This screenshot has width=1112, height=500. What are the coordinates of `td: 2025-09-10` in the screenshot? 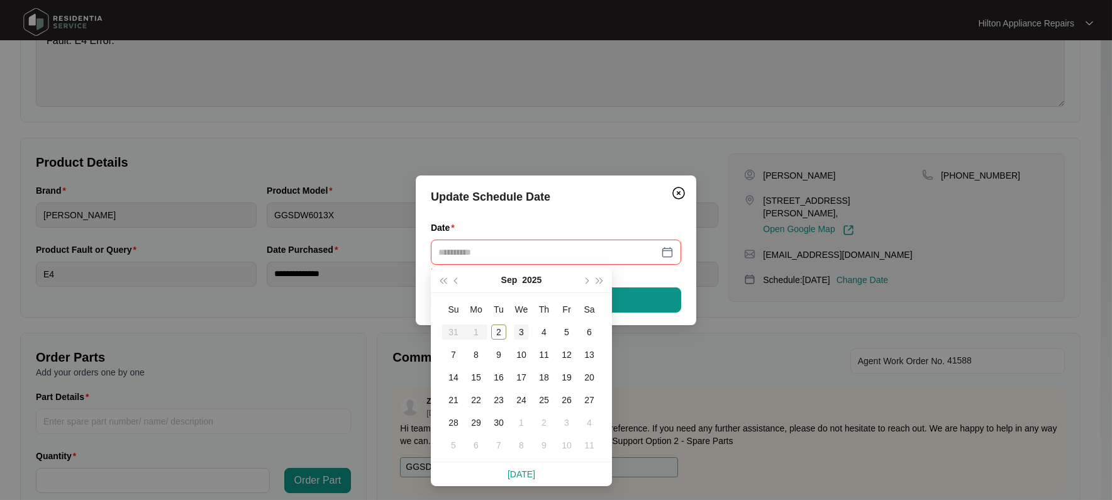 It's located at (522, 355).